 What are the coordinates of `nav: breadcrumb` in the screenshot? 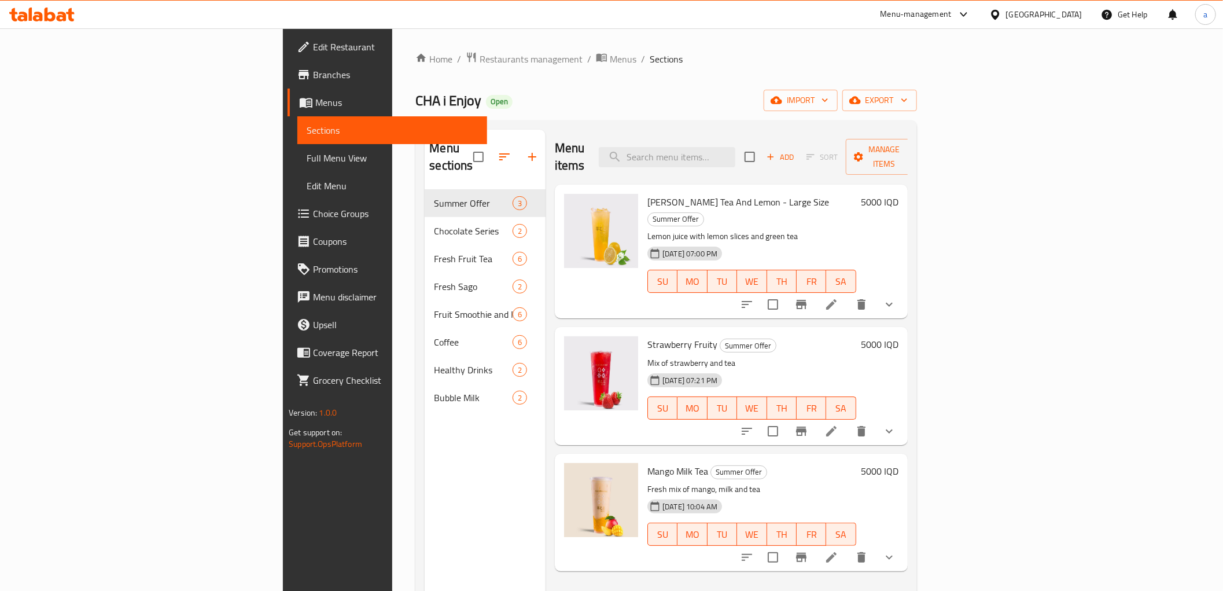 It's located at (666, 59).